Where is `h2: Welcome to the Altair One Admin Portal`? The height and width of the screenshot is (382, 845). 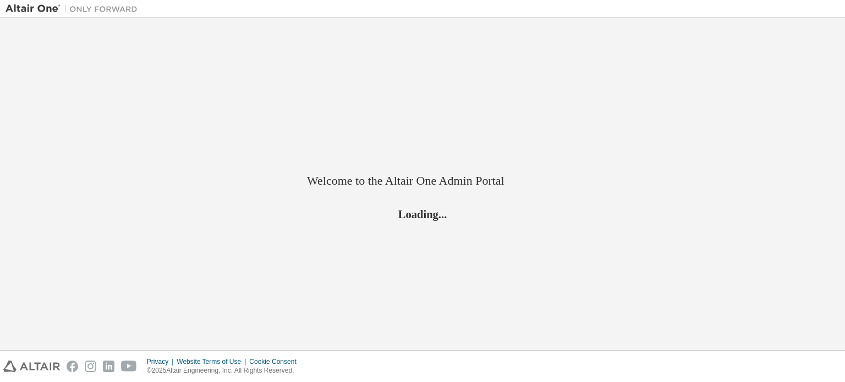 h2: Welcome to the Altair One Admin Portal is located at coordinates (423, 181).